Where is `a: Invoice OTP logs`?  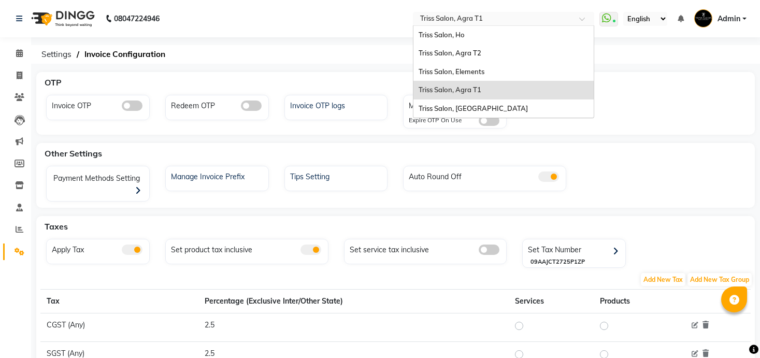 a: Invoice OTP logs is located at coordinates (336, 105).